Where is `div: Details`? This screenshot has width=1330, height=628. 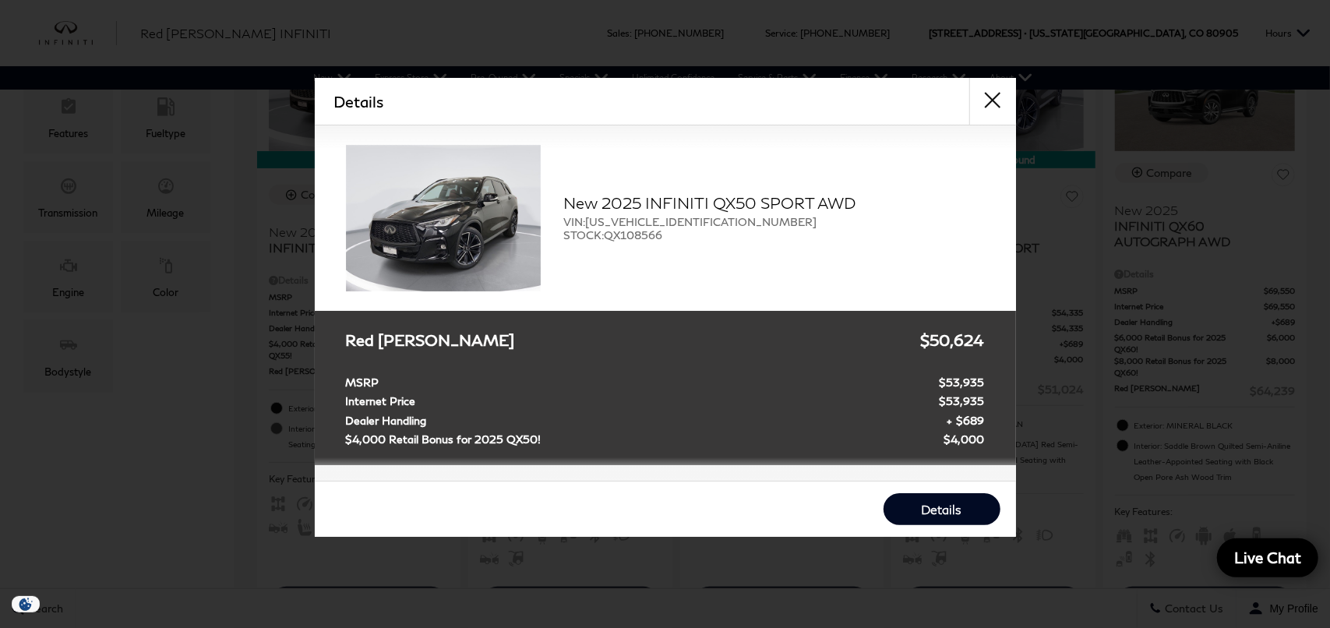
div: Details is located at coordinates (665, 101).